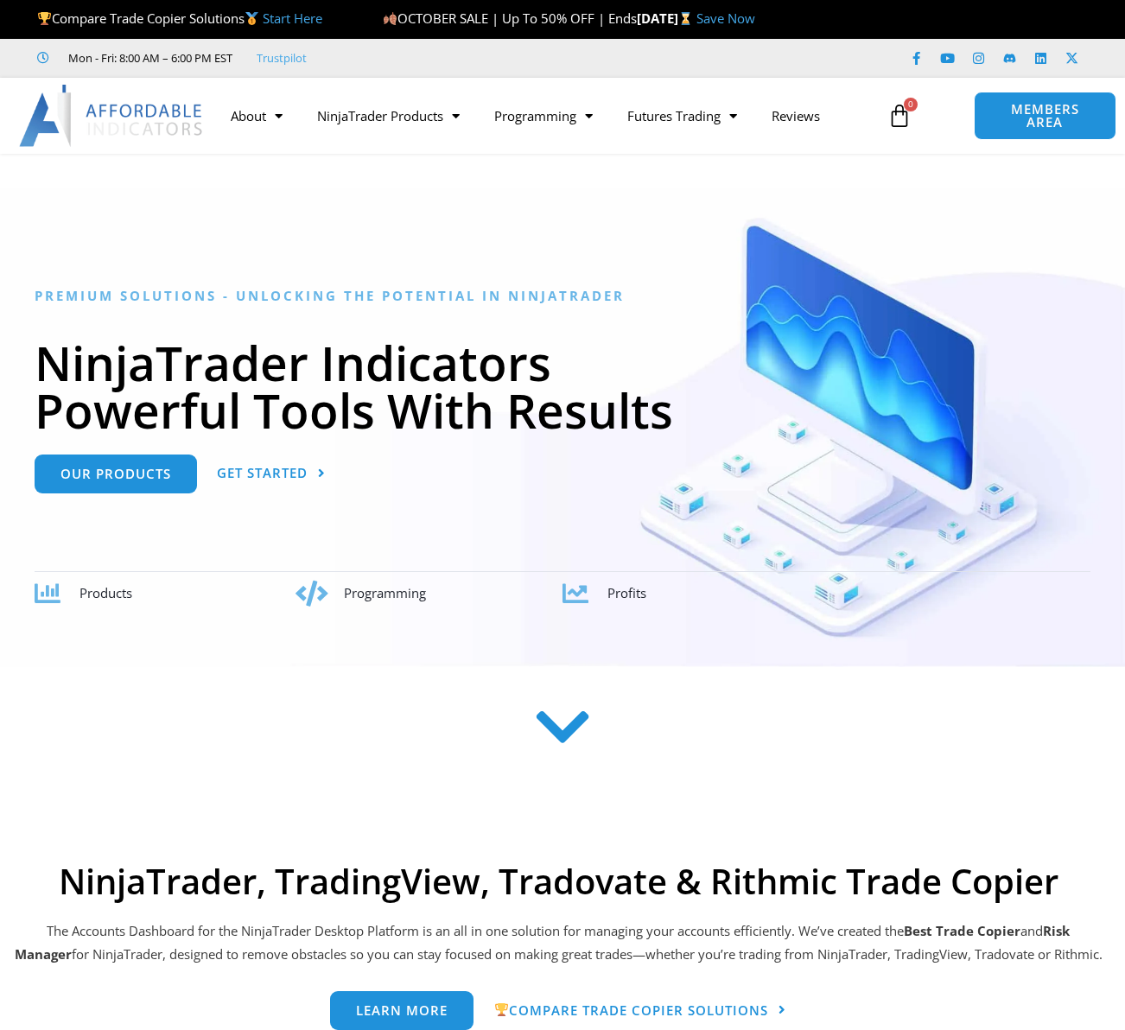  What do you see at coordinates (148, 58) in the screenshot?
I see `span: Mon - Fri: 8:00 AM – 6:00 PM EST` at bounding box center [148, 58].